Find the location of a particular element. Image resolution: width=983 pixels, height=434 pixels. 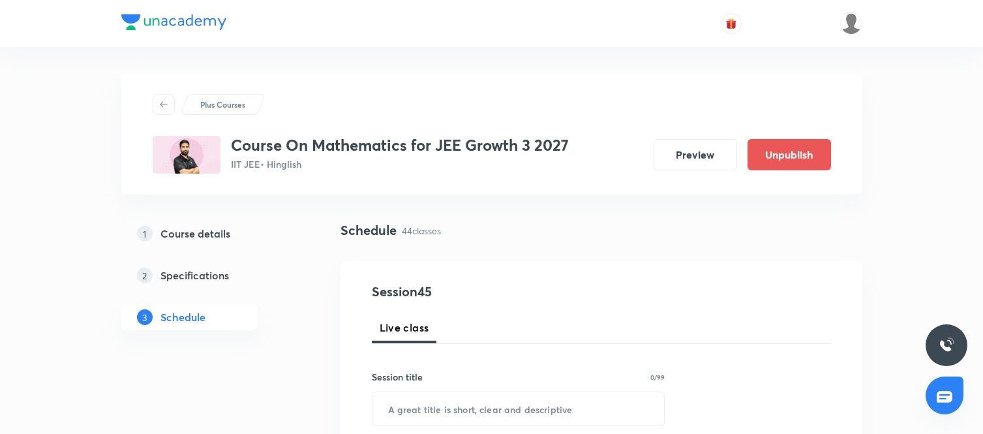

h4: Session 45 is located at coordinates (490, 291).